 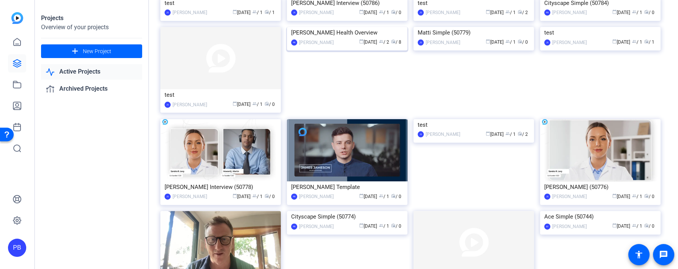 What do you see at coordinates (97, 51) in the screenshot?
I see `span: New Project` at bounding box center [97, 51].